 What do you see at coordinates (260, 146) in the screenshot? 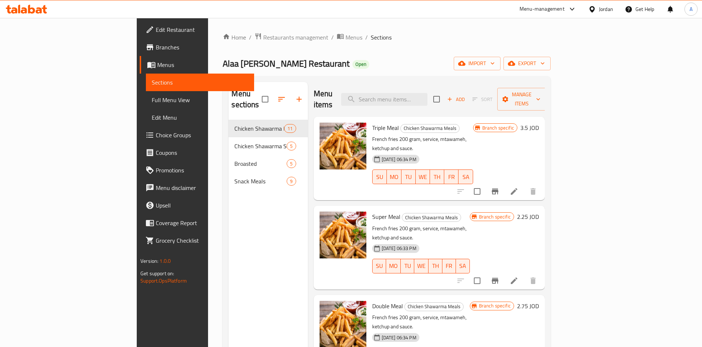
I see `span: Chicken Shawarma Sandwiches` at bounding box center [260, 146].